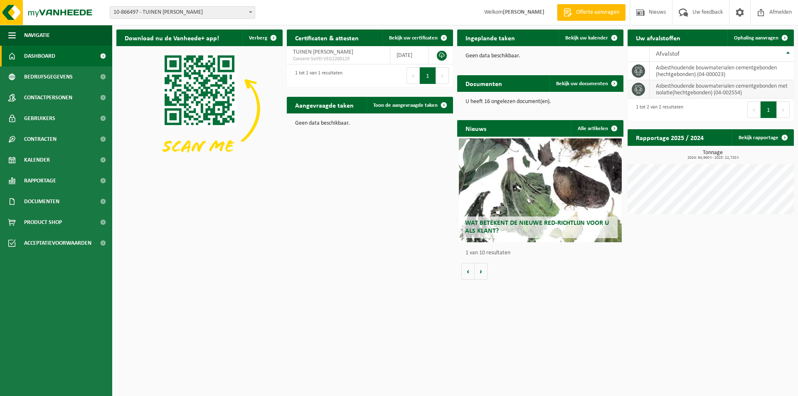 The image size is (798, 396). Describe the element at coordinates (468, 271) in the screenshot. I see `button: Vorige` at that location.